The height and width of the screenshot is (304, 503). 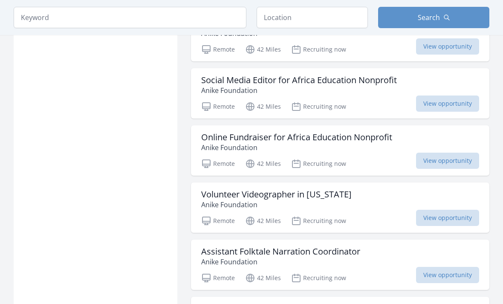 What do you see at coordinates (299, 80) in the screenshot?
I see `h3: Social Media Editor for Africa Education Nonprofit` at bounding box center [299, 80].